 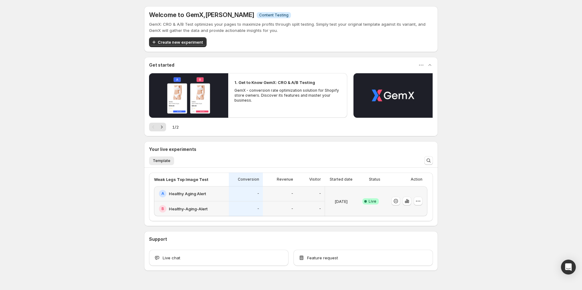 What do you see at coordinates (275, 82) in the screenshot?
I see `h2: 1. Get to Know GemX: CRO & A/B Testing` at bounding box center [275, 82].